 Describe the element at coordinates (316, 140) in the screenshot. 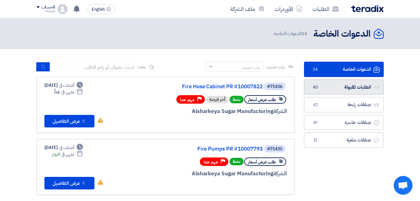

I see `span: 22` at that location.